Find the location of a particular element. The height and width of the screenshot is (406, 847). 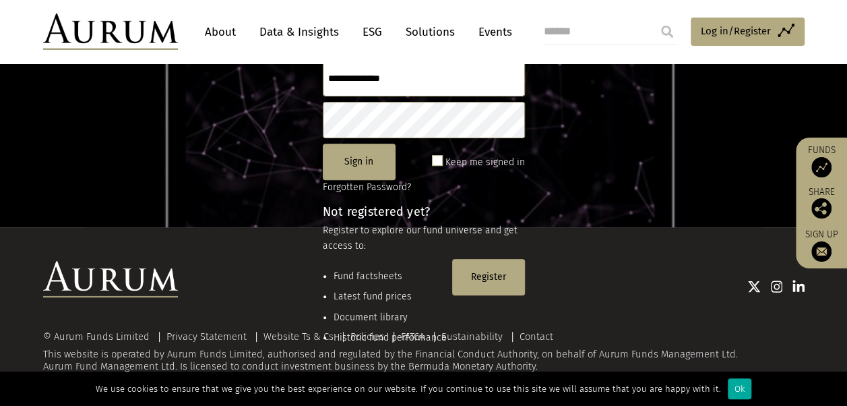

a: Funds is located at coordinates (821, 160).